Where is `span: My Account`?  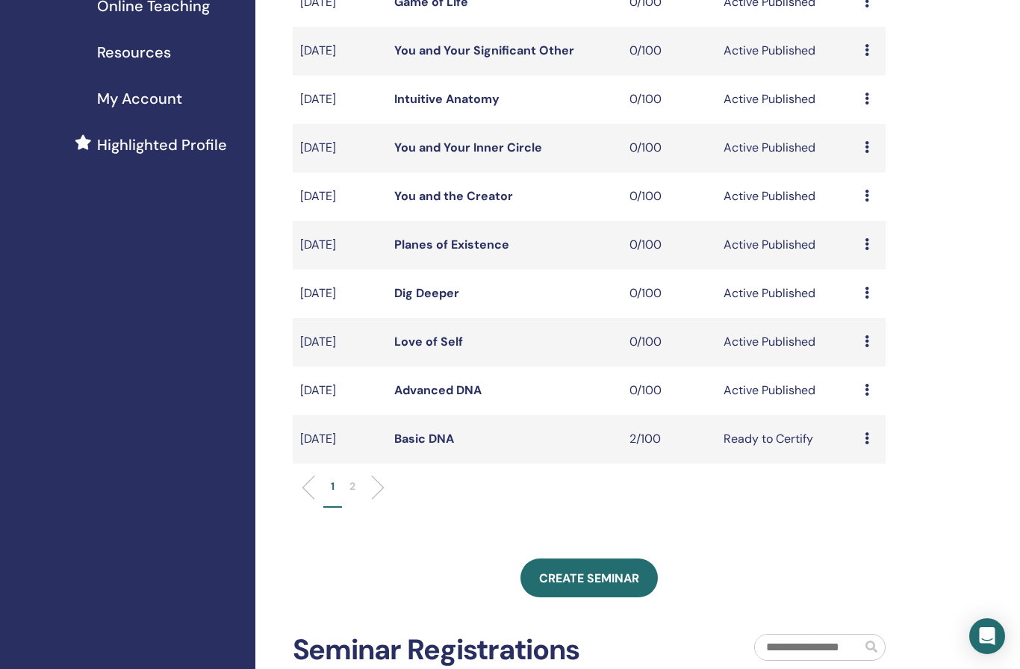
span: My Account is located at coordinates (140, 99).